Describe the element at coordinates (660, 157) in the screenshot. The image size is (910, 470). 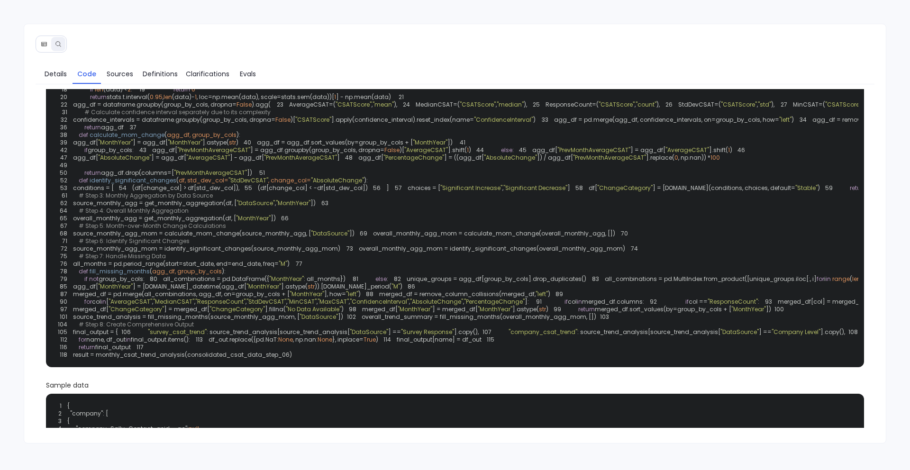
I see `span: ].replace(` at that location.